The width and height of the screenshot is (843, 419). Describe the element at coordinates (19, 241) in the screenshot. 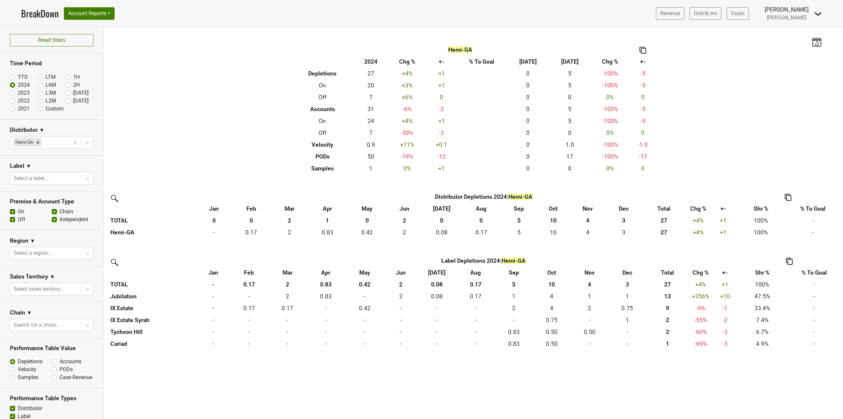

I see `h3: Region` at that location.